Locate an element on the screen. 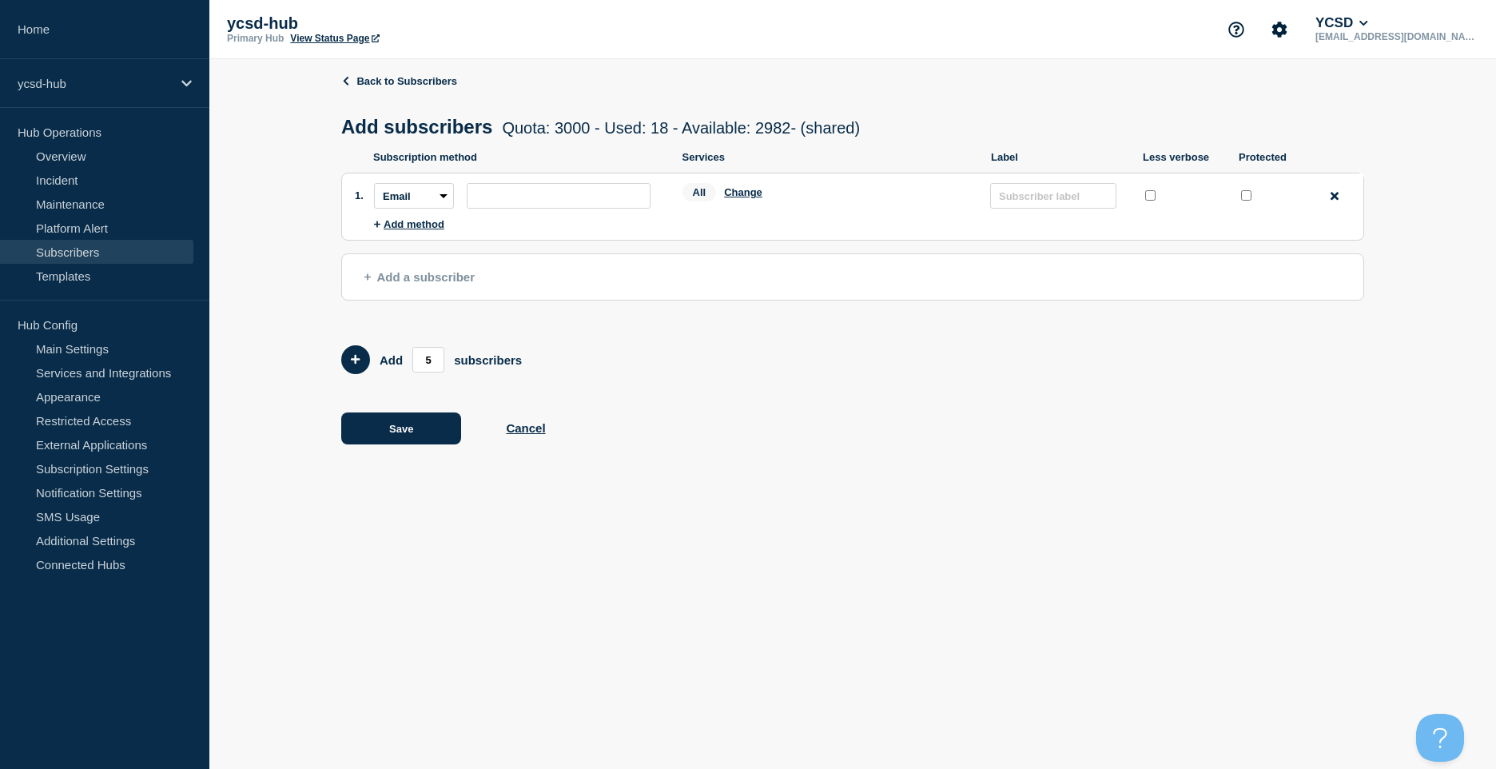 Image resolution: width=1496 pixels, height=769 pixels. input: less verbose checkbox is located at coordinates (1150, 195).